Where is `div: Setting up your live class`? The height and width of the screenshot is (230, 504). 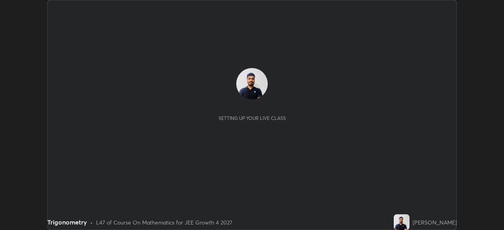
div: Setting up your live class is located at coordinates (252, 118).